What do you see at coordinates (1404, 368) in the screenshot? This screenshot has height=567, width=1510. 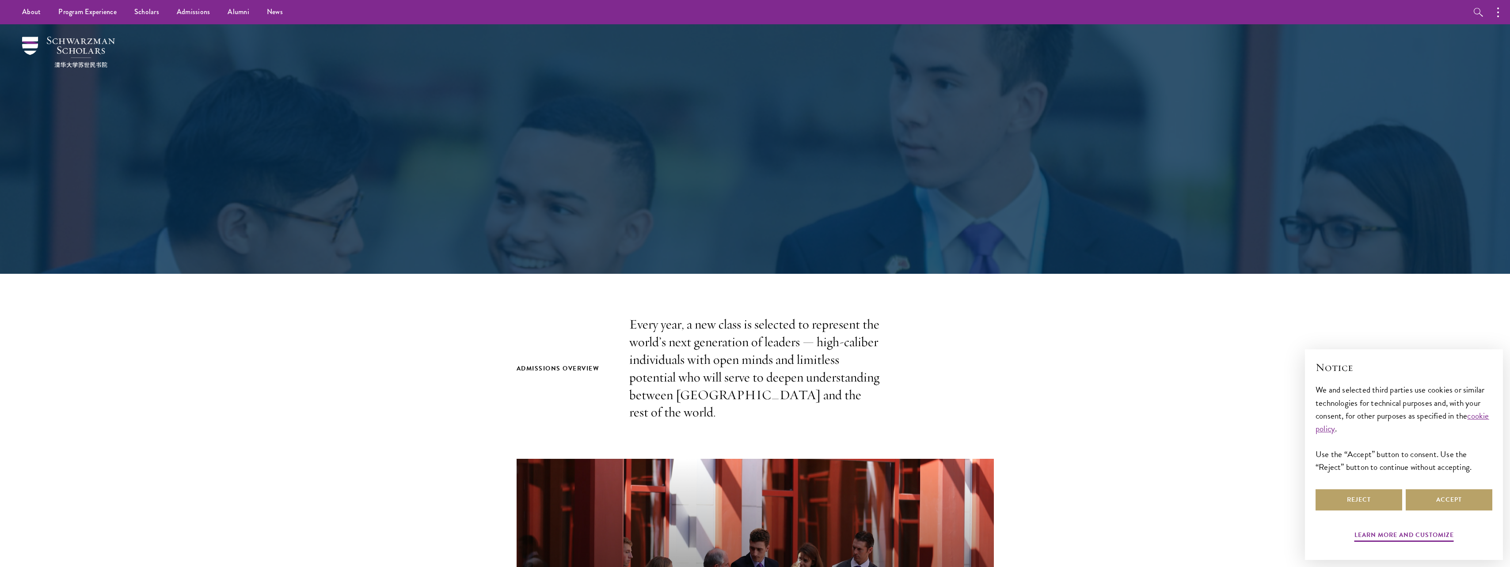 I see `h2: Notice` at bounding box center [1404, 368].